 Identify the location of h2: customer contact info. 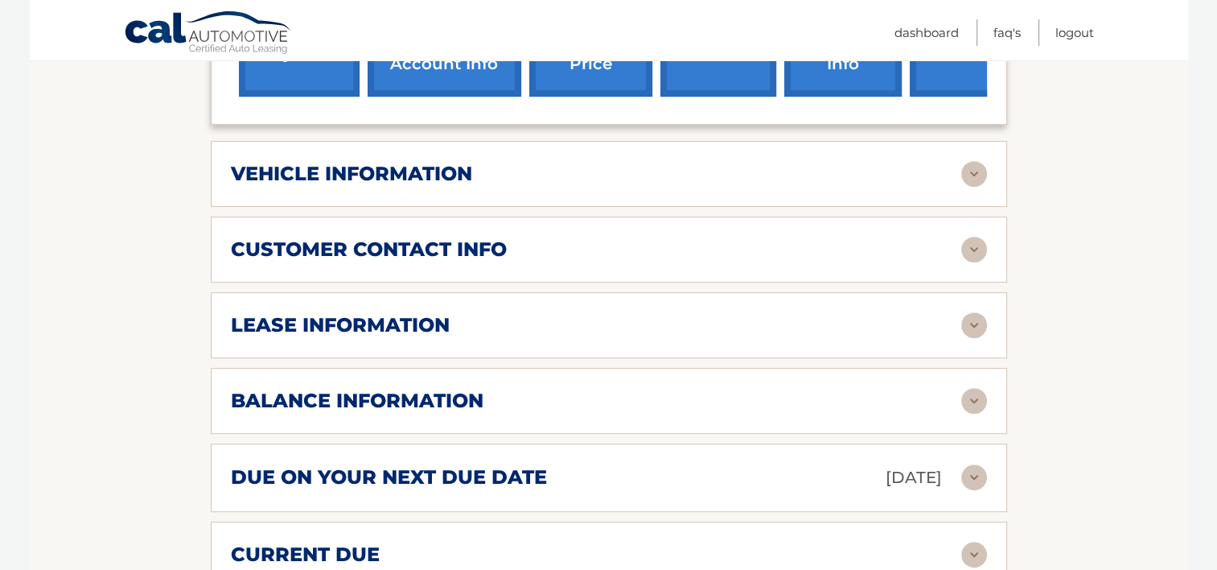
(368, 249).